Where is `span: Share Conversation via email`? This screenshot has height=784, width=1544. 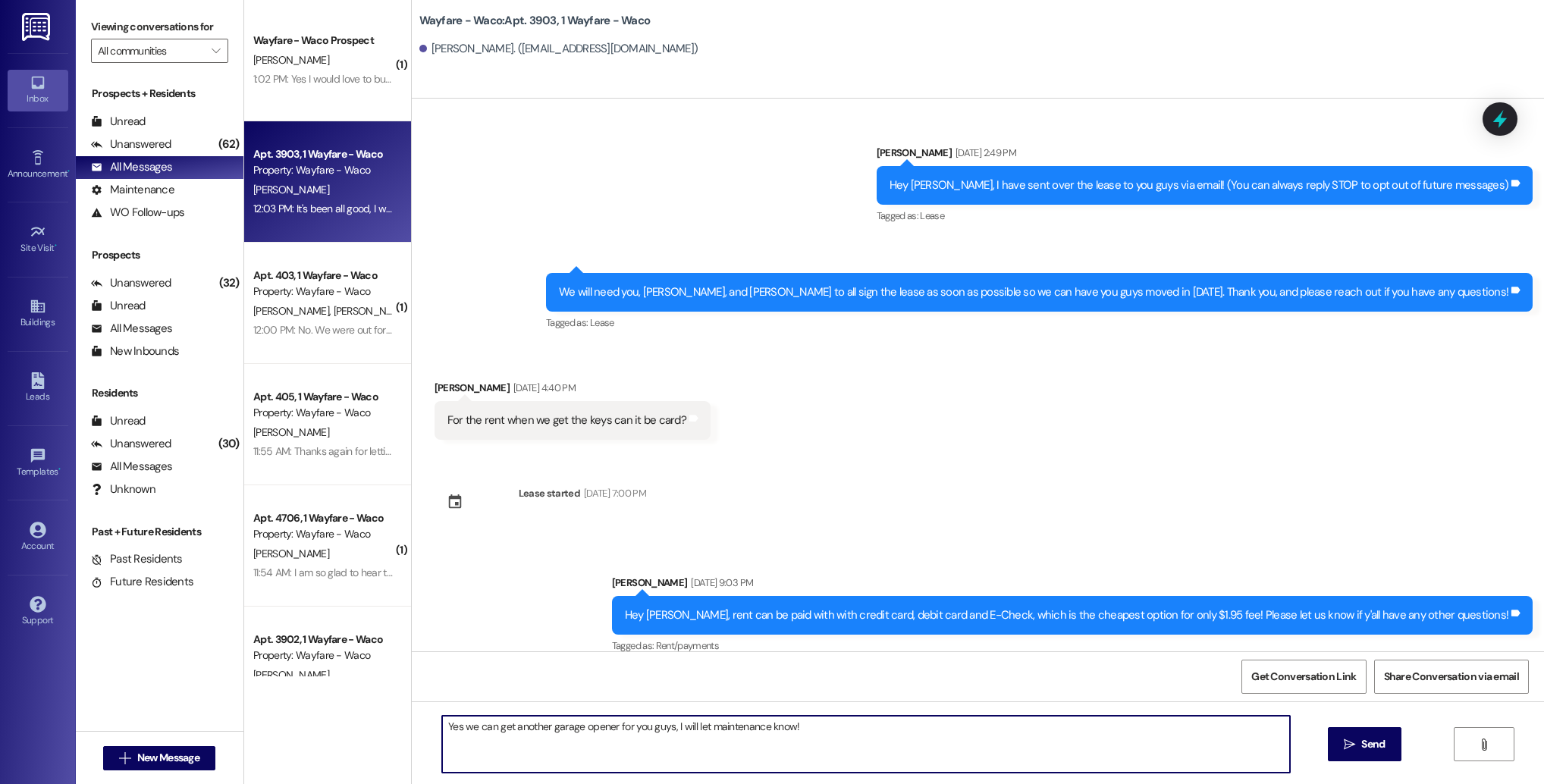 span: Share Conversation via email is located at coordinates (1452, 676).